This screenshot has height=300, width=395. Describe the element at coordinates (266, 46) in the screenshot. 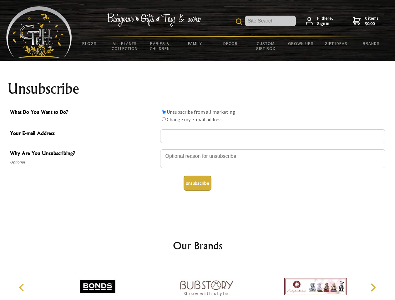

I see `a: Custom Gift Box` at that location.